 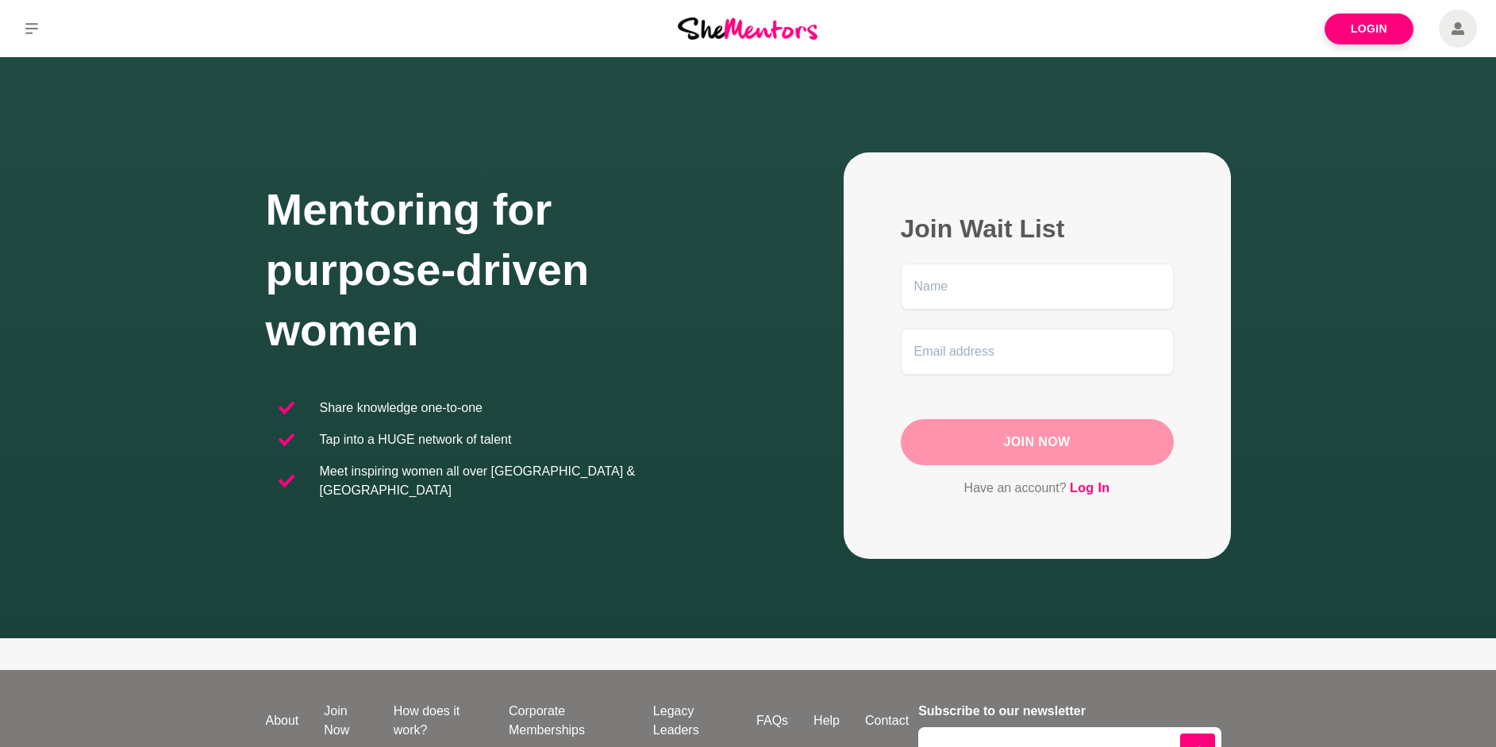 What do you see at coordinates (438, 721) in the screenshot?
I see `a: How does it work?` at bounding box center [438, 721].